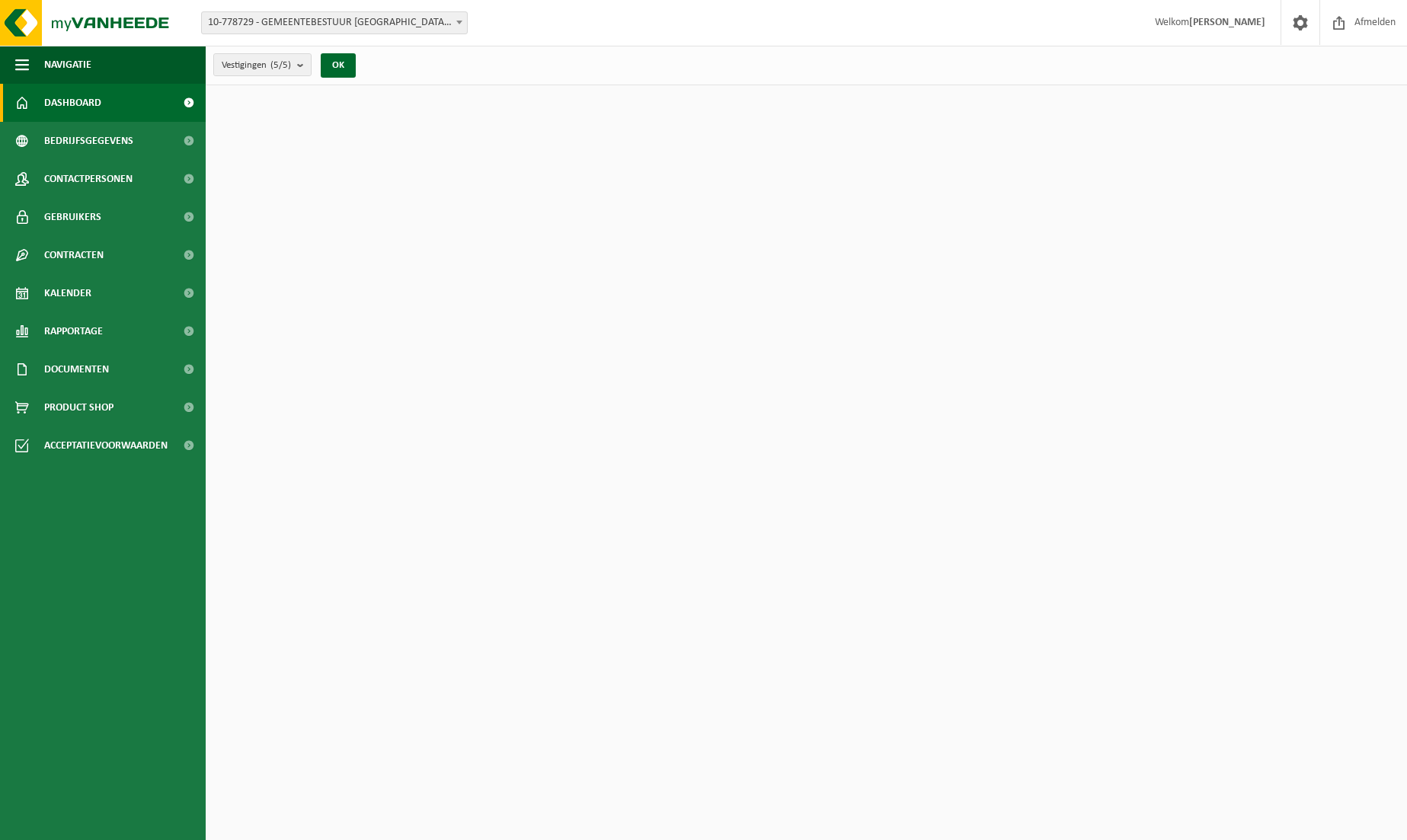  Describe the element at coordinates (76, 370) in the screenshot. I see `span: Documenten` at that location.